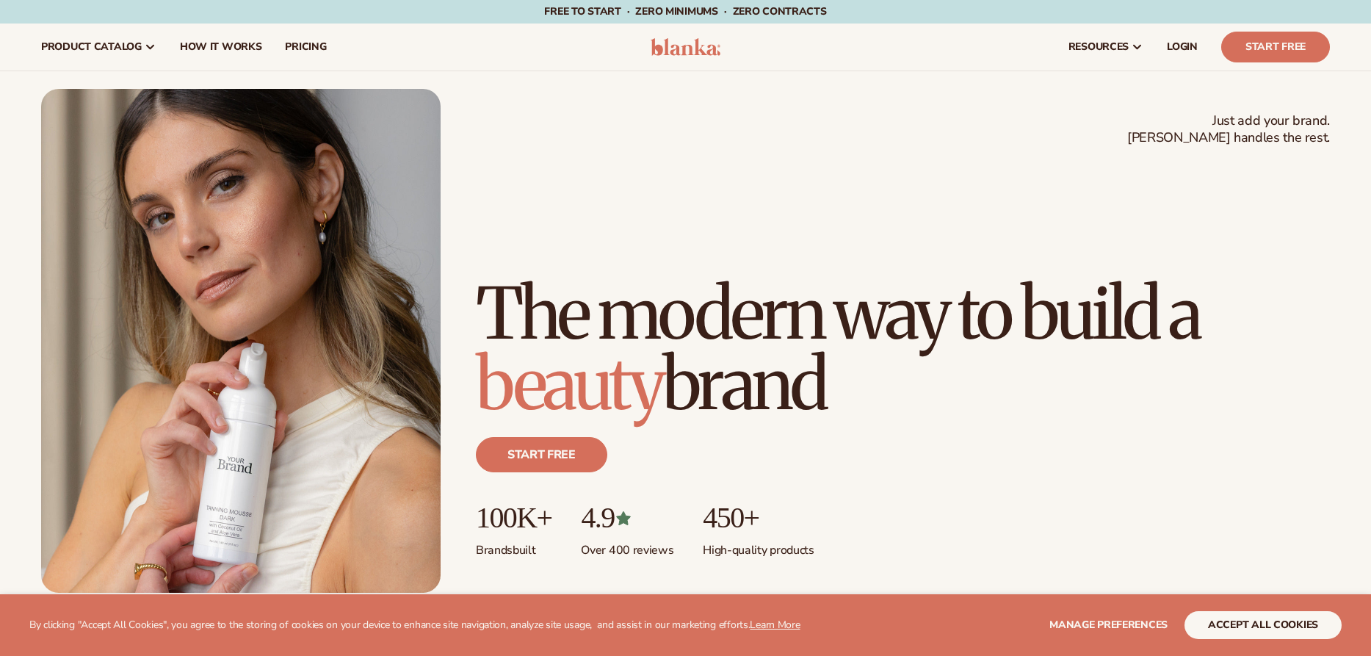 This screenshot has width=1371, height=656. What do you see at coordinates (221, 47) in the screenshot?
I see `span: How It Works` at bounding box center [221, 47].